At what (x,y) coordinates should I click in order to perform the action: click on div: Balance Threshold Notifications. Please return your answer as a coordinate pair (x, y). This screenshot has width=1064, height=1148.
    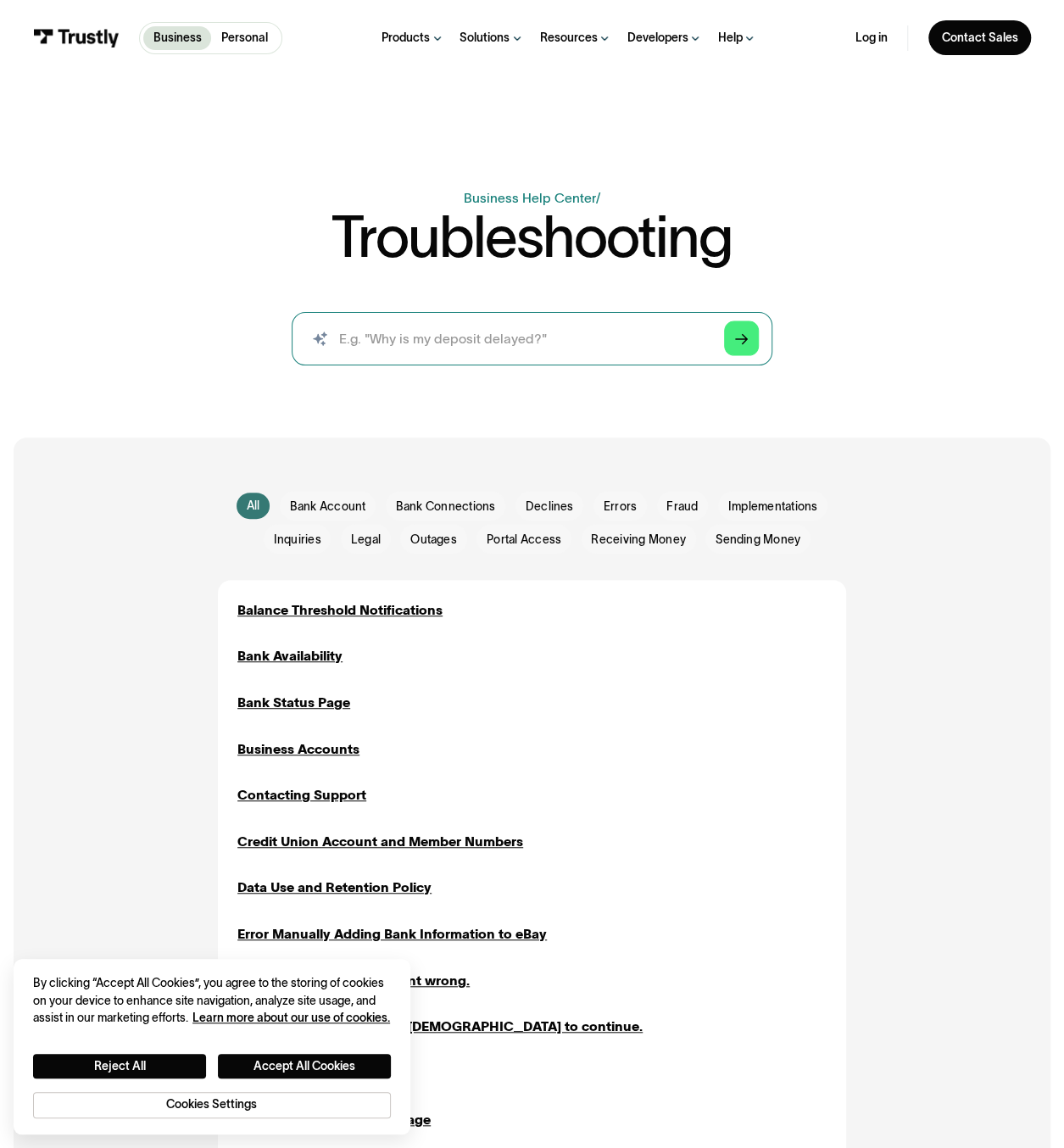
    Looking at the image, I should click on (340, 610).